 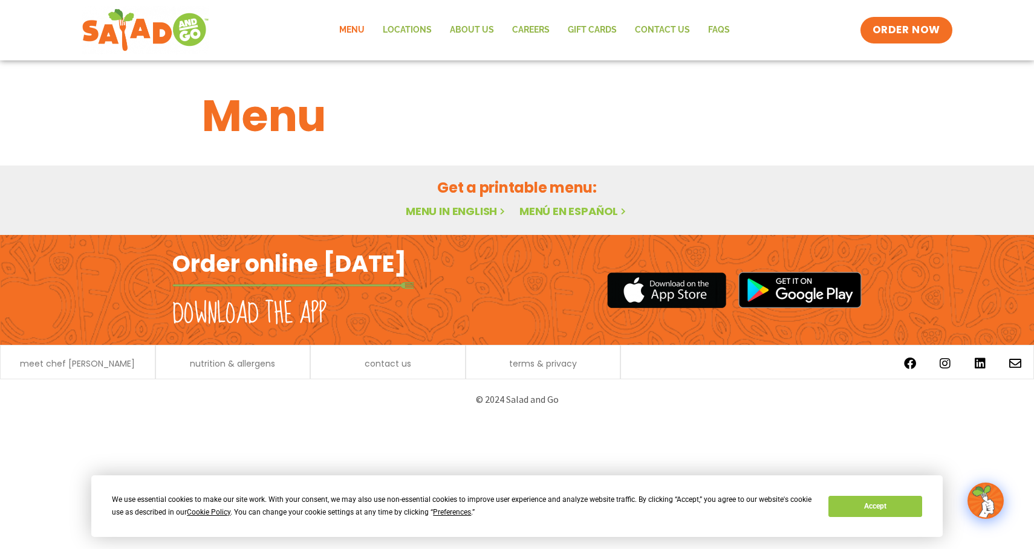 What do you see at coordinates (517, 506) in the screenshot?
I see `div: Cookie Consent Prompt` at bounding box center [517, 506].